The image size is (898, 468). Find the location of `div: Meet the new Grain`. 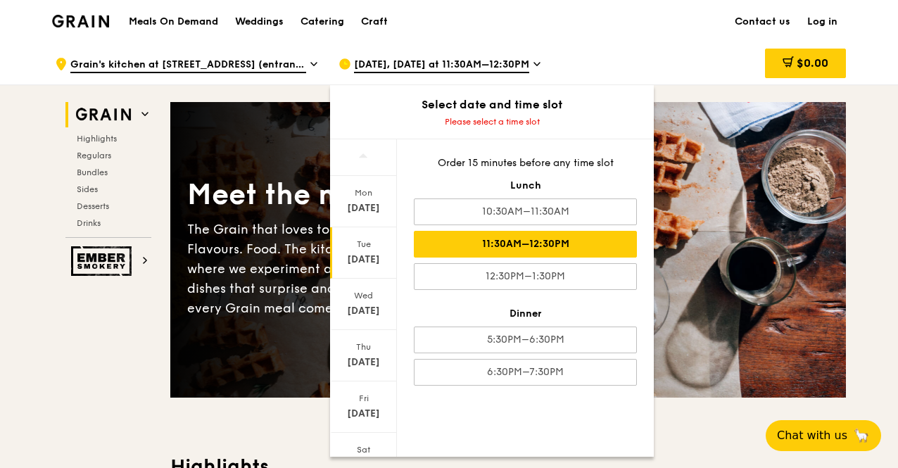

div: Meet the new Grain is located at coordinates (348, 195).